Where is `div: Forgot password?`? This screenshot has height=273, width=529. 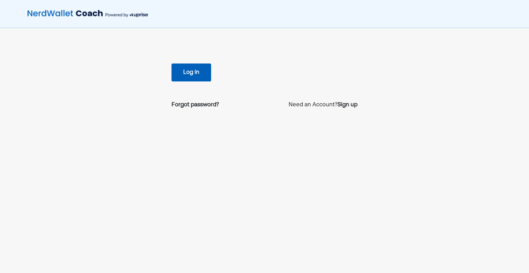 div: Forgot password? is located at coordinates (195, 105).